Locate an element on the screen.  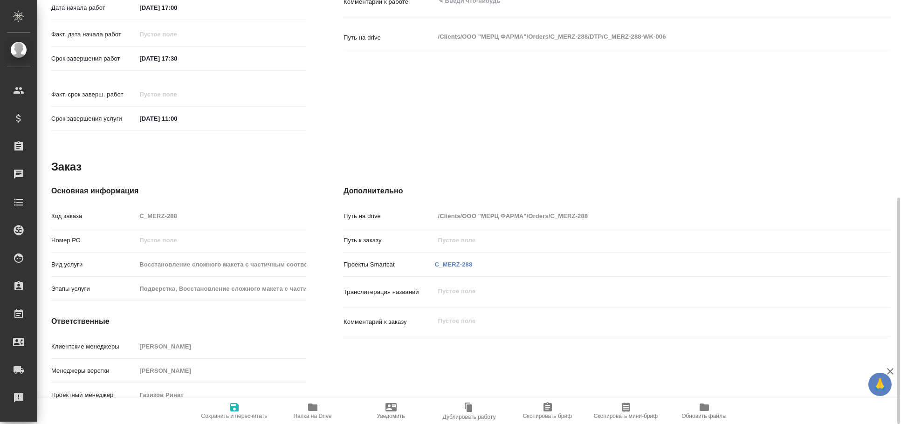
button: Дублировать работу is located at coordinates (470, 411).